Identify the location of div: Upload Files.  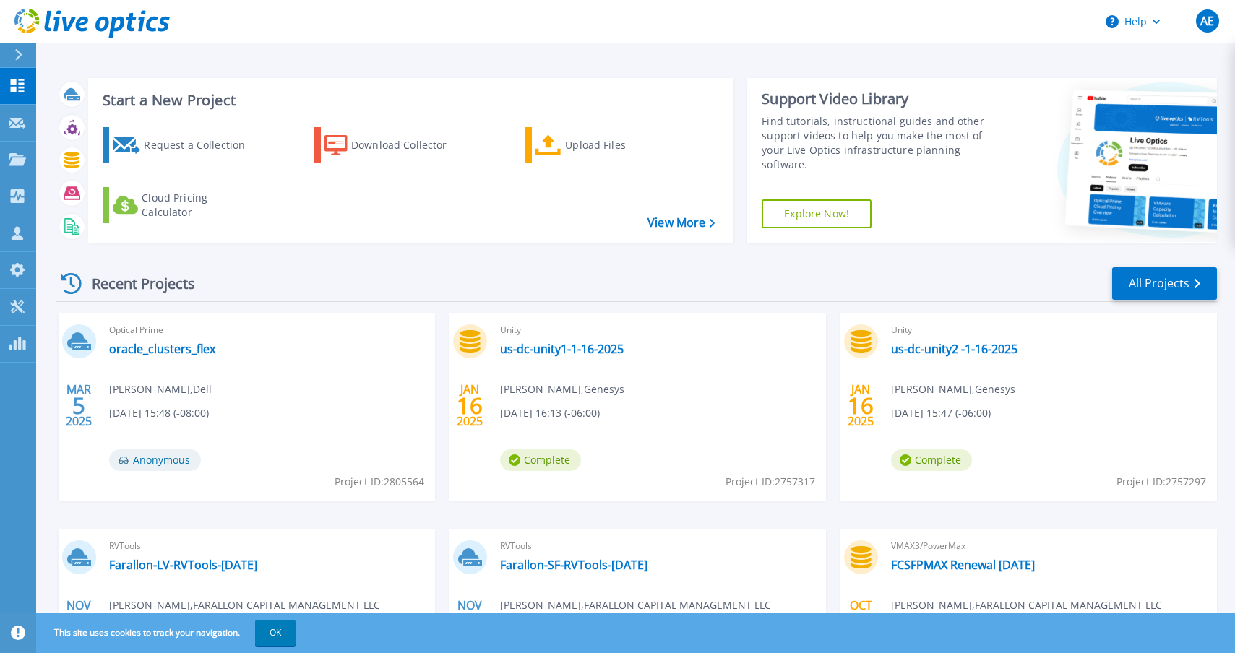
(623, 145).